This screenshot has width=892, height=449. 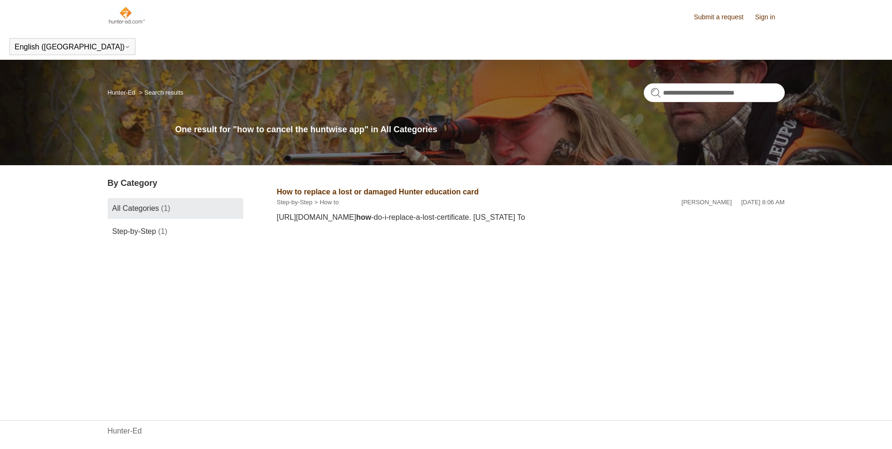 I want to click on li: Search results, so click(x=160, y=92).